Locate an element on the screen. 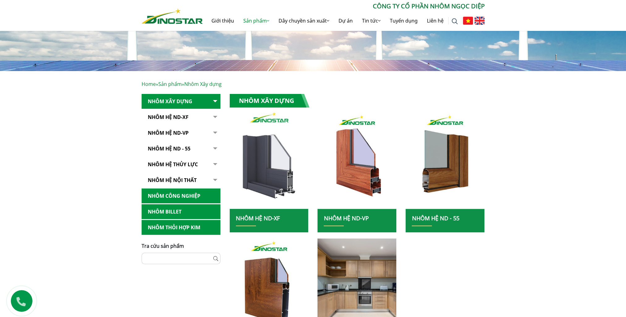 The height and width of the screenshot is (317, 626). h1: Nhôm Xây dựng is located at coordinates (270, 101).